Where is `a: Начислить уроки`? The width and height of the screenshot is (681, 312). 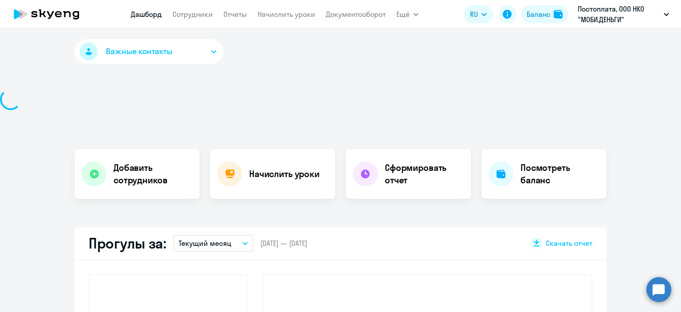
a: Начислить уроки is located at coordinates (286, 14).